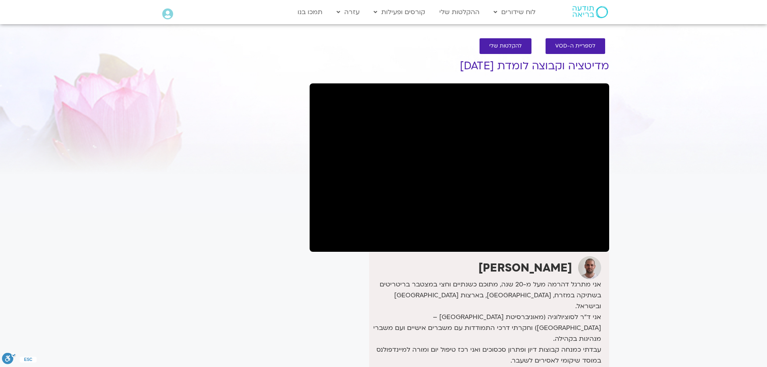 This screenshot has width=767, height=367. Describe the element at coordinates (575, 46) in the screenshot. I see `span: לספריית ה-VOD` at that location.